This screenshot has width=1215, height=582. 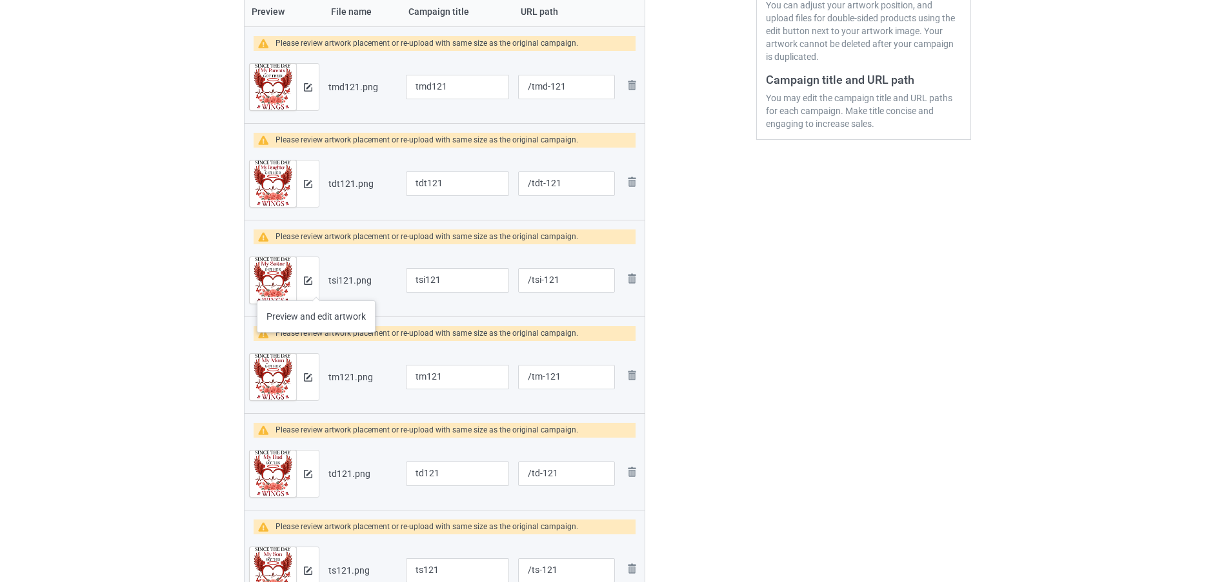 I want to click on div: You may edit the campaign title and URL paths for each campaign. Make title concise and engaging ..., so click(x=863, y=111).